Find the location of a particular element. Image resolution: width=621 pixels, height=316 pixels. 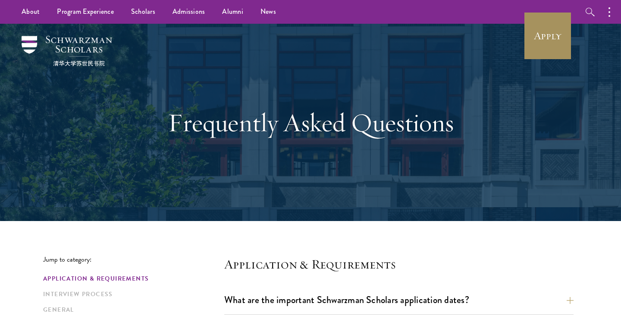

a: General is located at coordinates (131, 309).